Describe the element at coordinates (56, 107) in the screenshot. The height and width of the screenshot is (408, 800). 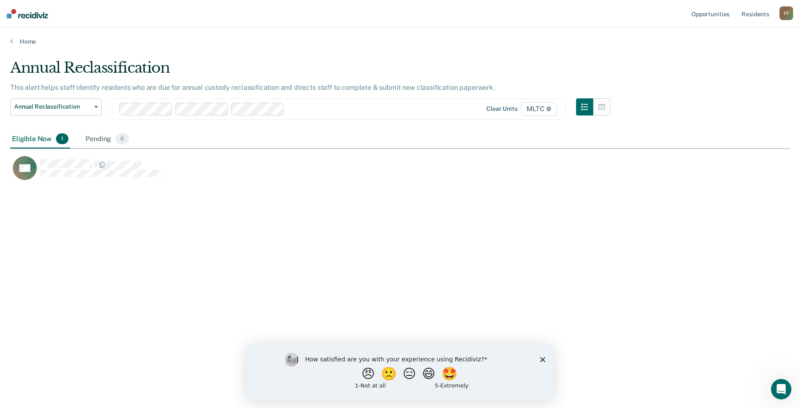
I see `button: Annual Reclassification` at that location.